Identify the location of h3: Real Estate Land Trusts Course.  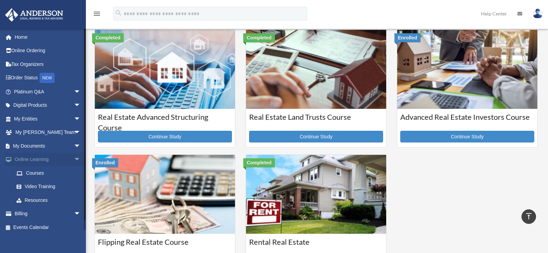
(316, 121).